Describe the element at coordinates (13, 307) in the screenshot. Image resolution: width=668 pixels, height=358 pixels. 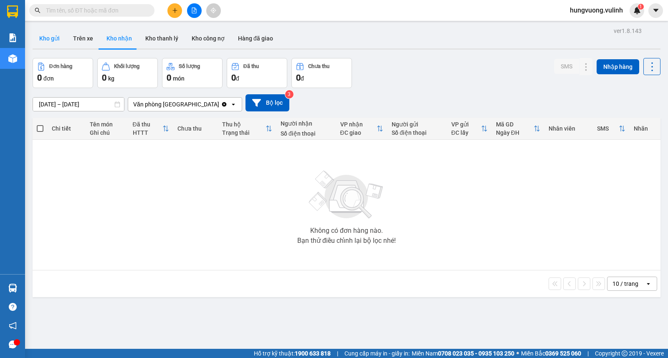
I see `span: question-circle` at that location.